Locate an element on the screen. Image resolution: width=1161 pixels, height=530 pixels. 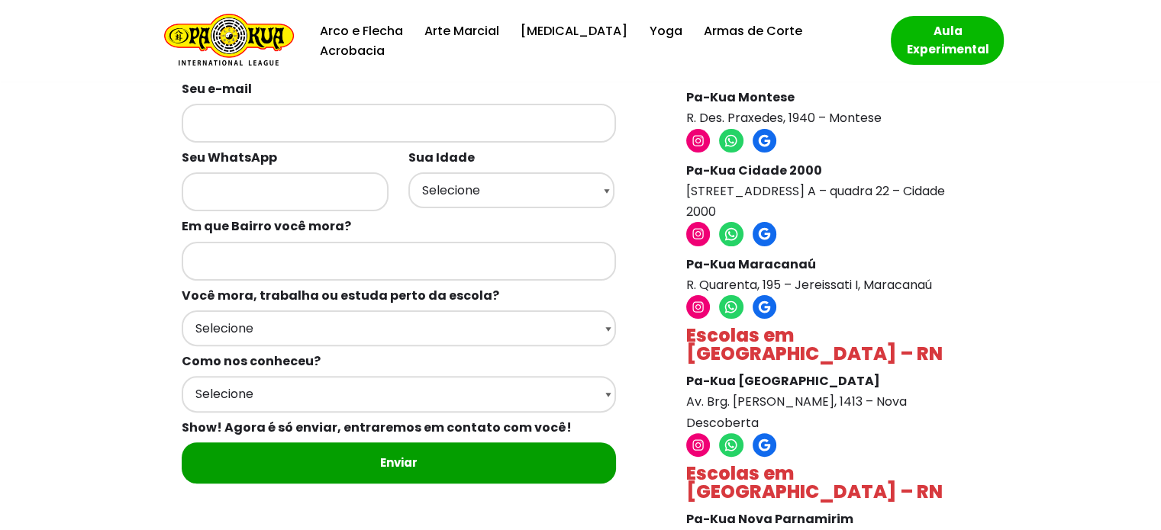
a: Escola de Conhecimentos Orientais Pa-Kua Uma escola para toda família is located at coordinates (225, 40).